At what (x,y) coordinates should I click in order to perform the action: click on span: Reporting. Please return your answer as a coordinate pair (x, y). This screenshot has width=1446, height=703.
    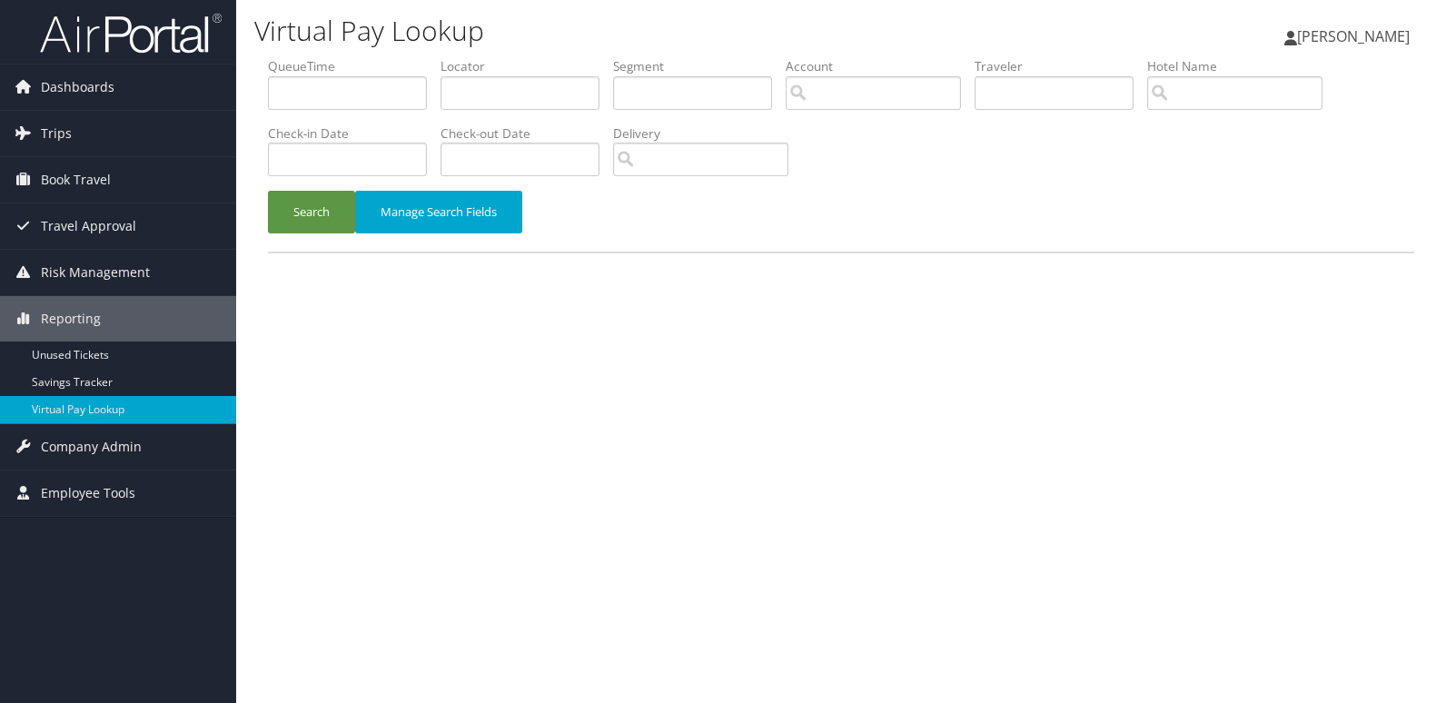
    Looking at the image, I should click on (71, 319).